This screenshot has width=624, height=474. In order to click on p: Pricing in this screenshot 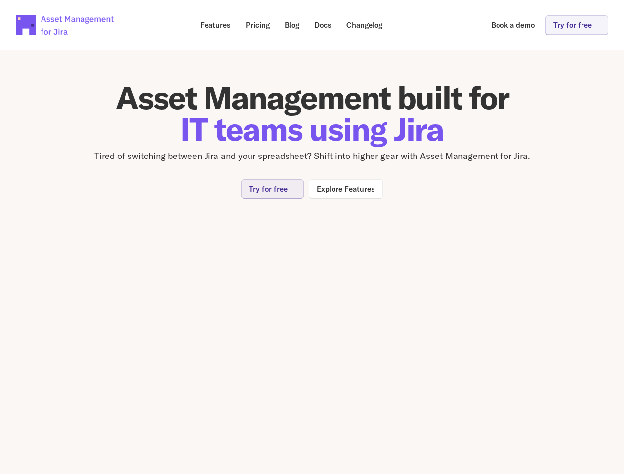, I will do `click(257, 25)`.